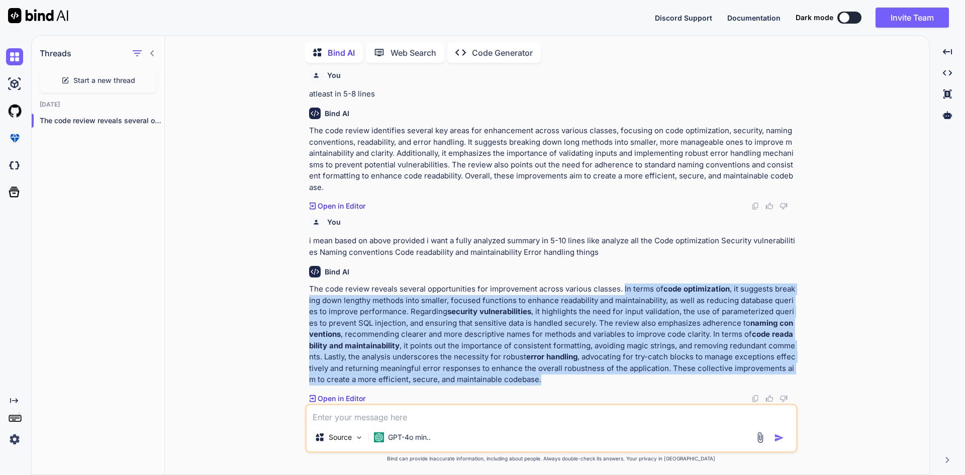 This screenshot has height=475, width=965. I want to click on span: Dark mode, so click(814, 18).